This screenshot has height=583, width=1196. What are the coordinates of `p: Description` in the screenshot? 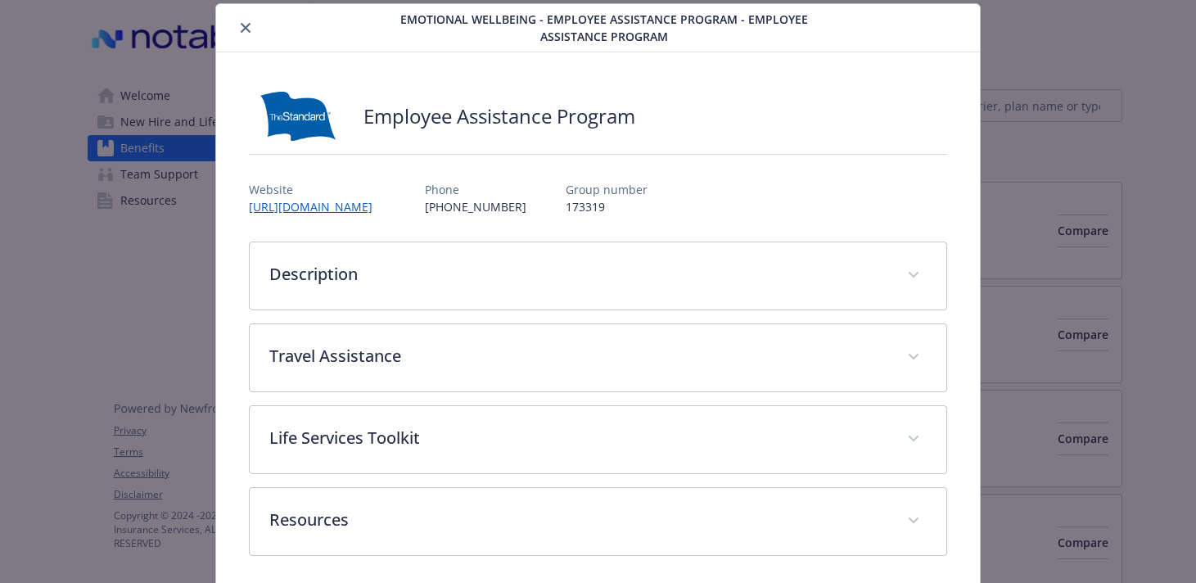 It's located at (578, 274).